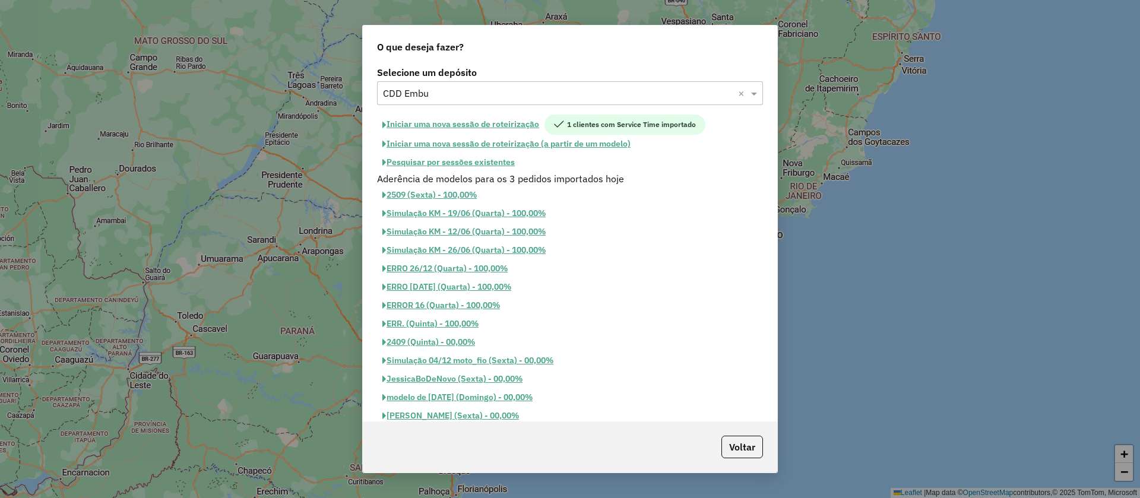  Describe the element at coordinates (468, 360) in the screenshot. I see `button: Simulação 04/12 moto_fio (Sexta) - 00,00%` at that location.